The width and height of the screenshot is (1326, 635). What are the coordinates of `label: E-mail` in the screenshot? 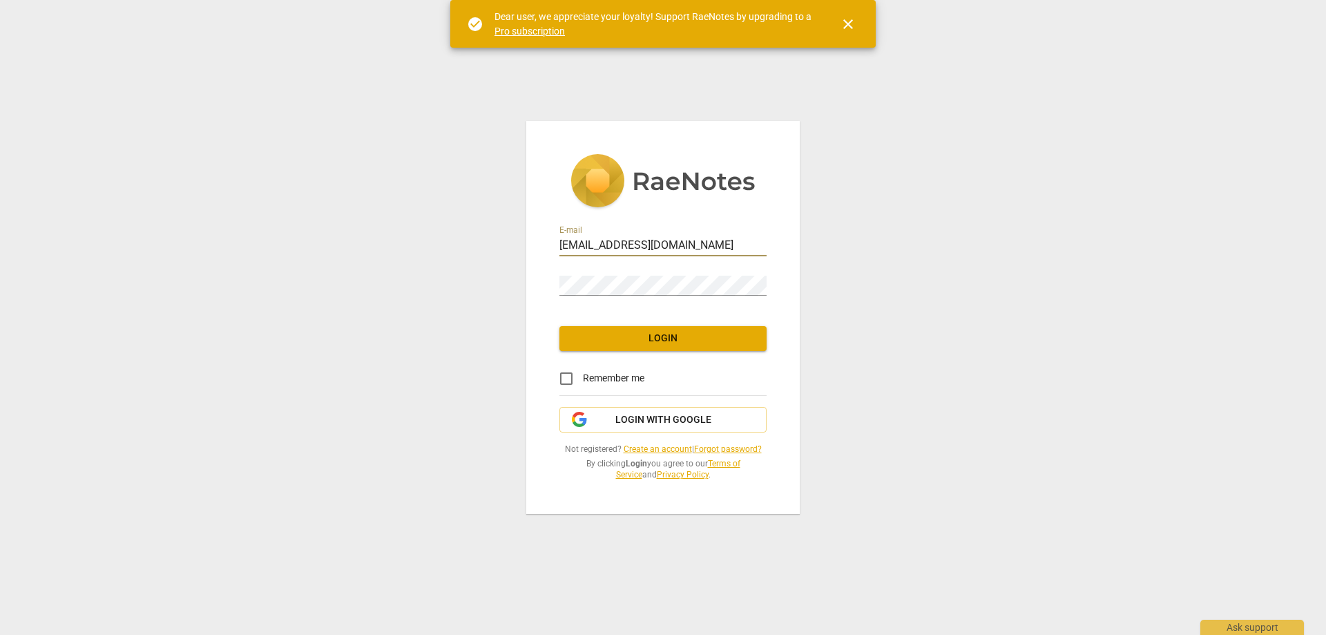 It's located at (570, 230).